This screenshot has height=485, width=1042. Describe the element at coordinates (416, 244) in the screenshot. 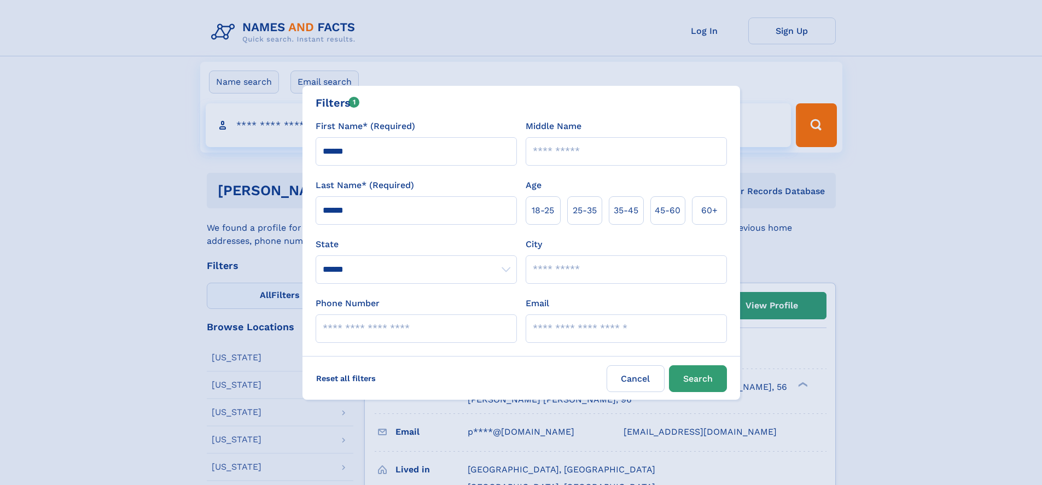

I see `label: State` at that location.